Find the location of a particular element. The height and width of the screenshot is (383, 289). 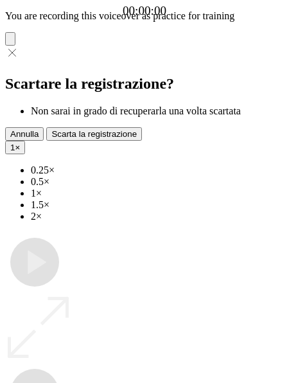

span: 1 is located at coordinates (12, 147).